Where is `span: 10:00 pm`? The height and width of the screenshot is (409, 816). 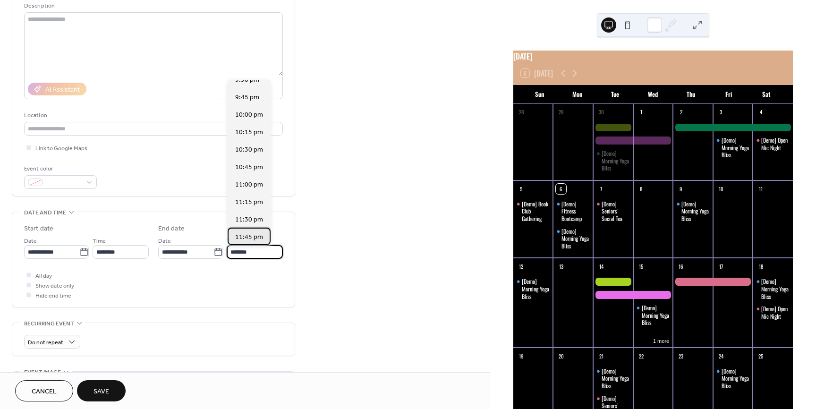 span: 10:00 pm is located at coordinates (249, 115).